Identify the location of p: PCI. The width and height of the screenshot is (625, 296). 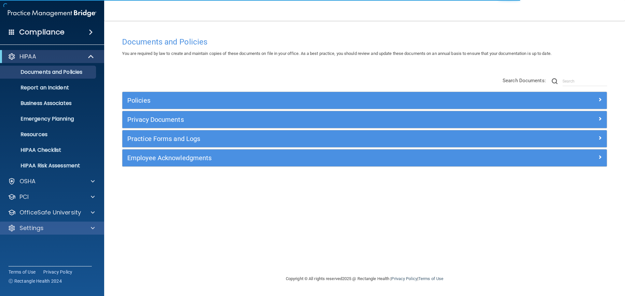
(24, 197).